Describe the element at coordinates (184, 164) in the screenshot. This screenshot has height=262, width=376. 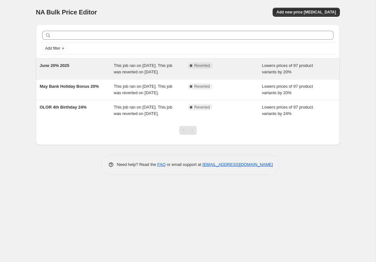
I see `span: or email support at` at that location.